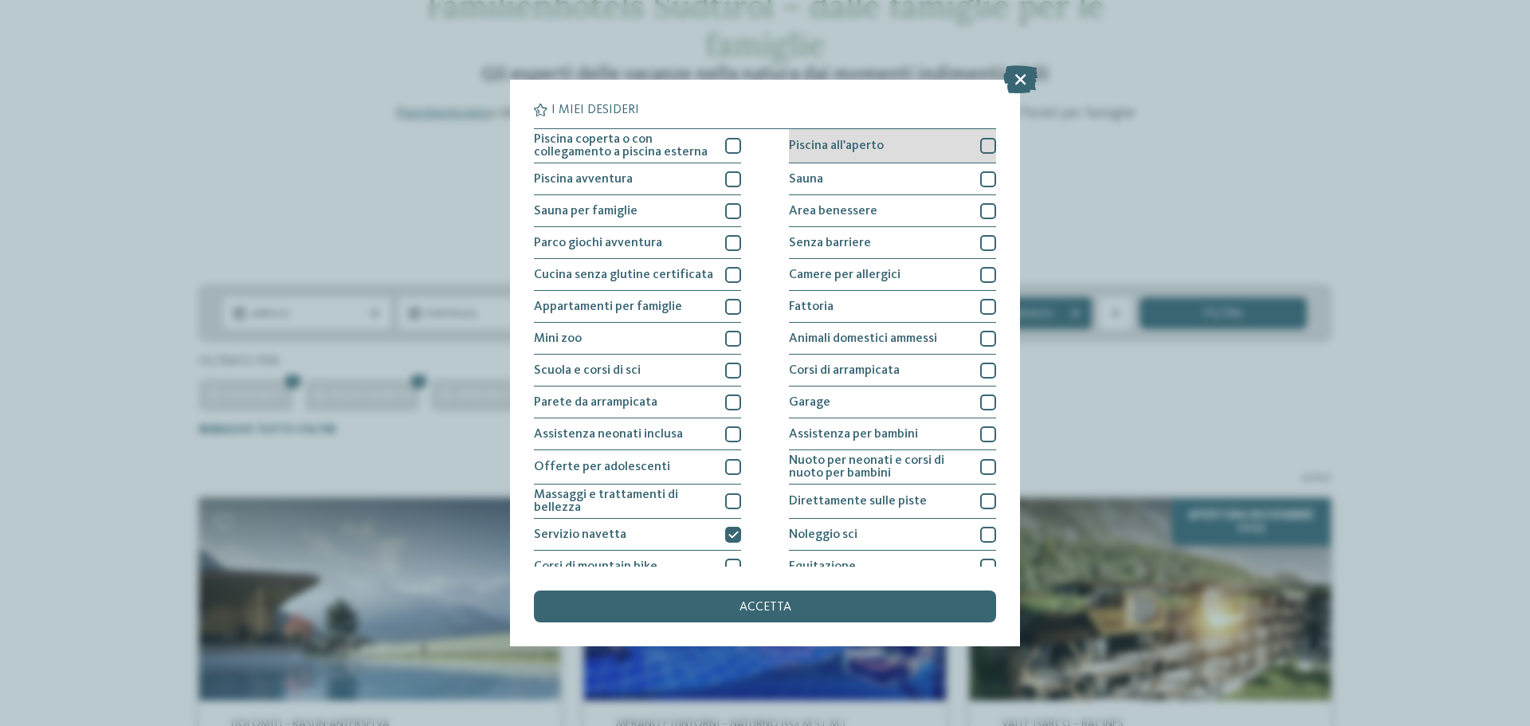  I want to click on span: Cucina senza glutine certificata, so click(623, 275).